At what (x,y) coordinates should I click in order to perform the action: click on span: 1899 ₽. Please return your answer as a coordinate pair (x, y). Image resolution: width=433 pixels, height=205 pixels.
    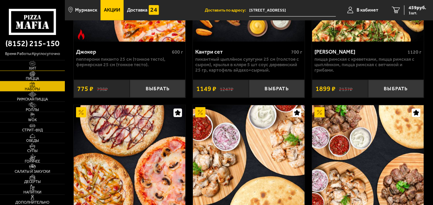
    Looking at the image, I should click on (325, 89).